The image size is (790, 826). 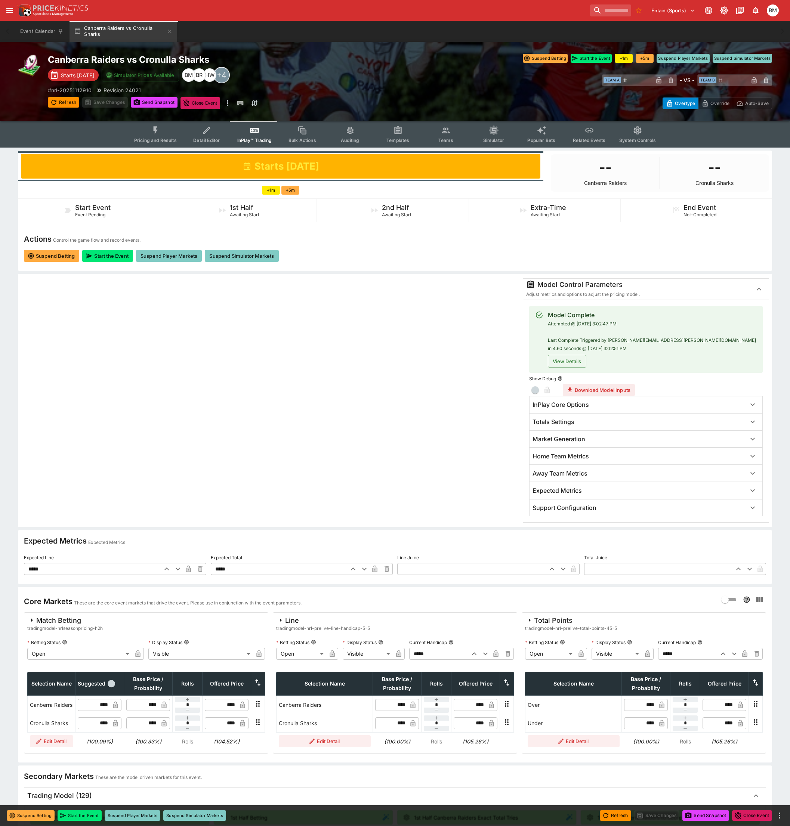 I want to click on h5: Trading Model (129), so click(x=59, y=796).